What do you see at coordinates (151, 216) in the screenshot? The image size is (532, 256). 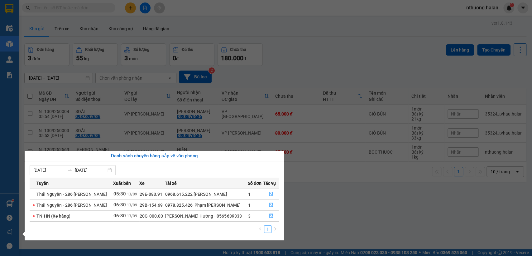 I see `span: 20G-000.03` at bounding box center [151, 216].